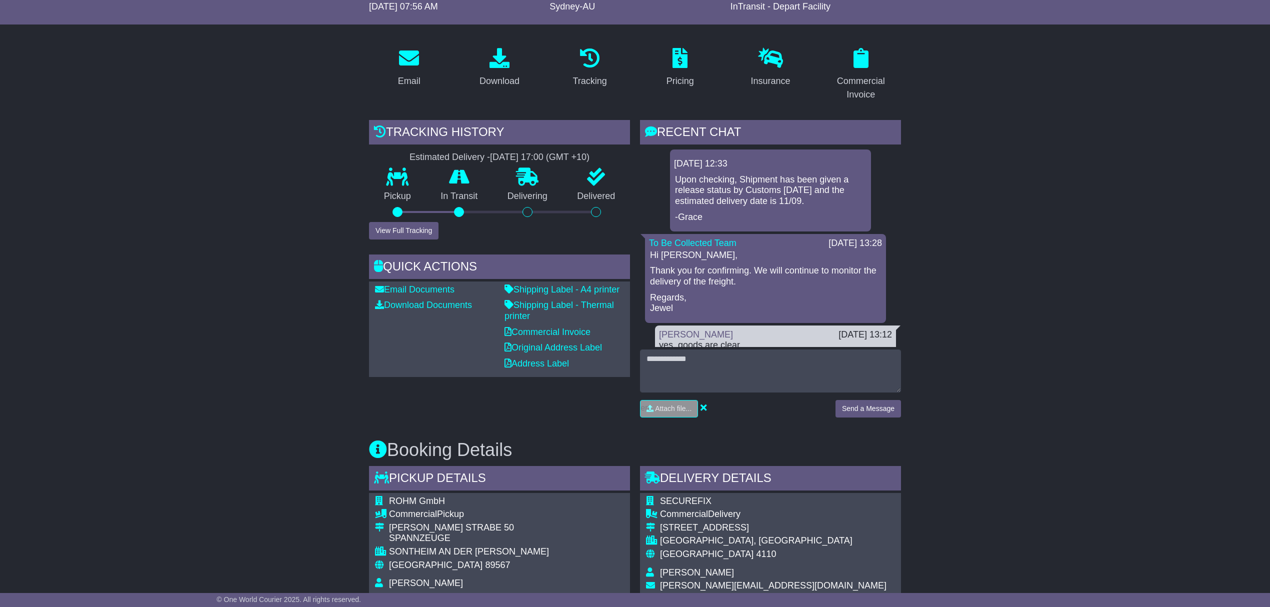 Image resolution: width=1270 pixels, height=607 pixels. What do you see at coordinates (680, 81) in the screenshot?
I see `div: Pricing` at bounding box center [680, 81].